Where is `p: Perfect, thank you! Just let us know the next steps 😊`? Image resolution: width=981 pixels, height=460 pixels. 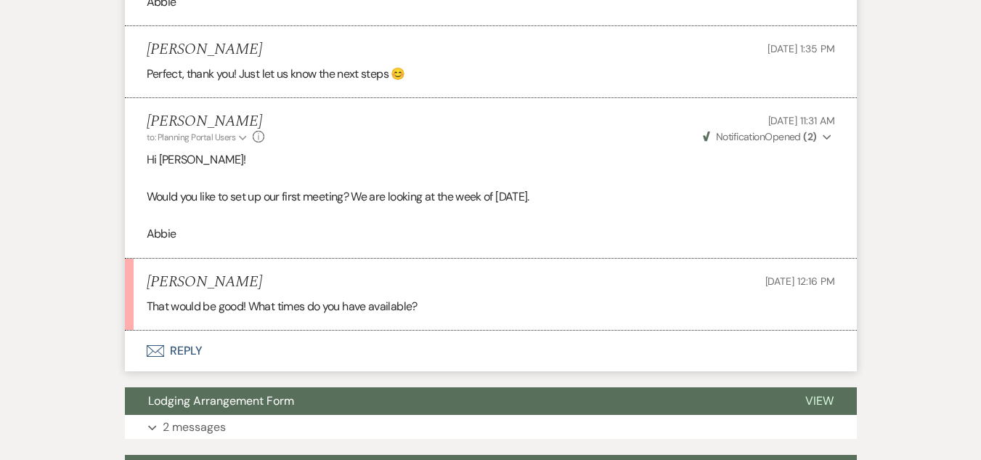 p: Perfect, thank you! Just let us know the next steps 😊 is located at coordinates (491, 74).